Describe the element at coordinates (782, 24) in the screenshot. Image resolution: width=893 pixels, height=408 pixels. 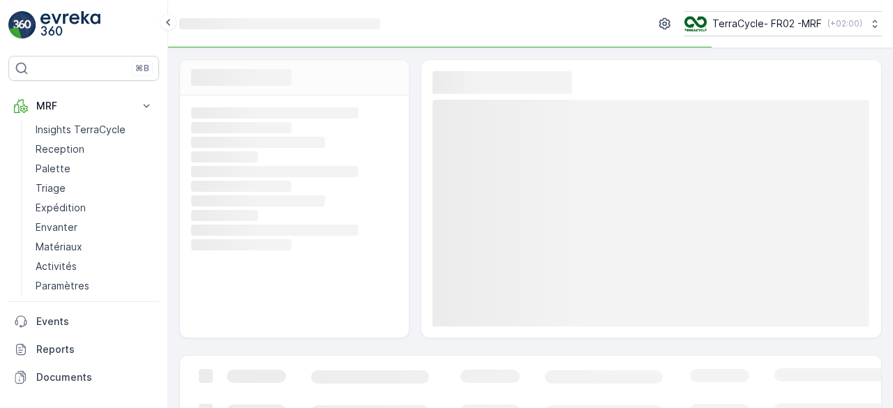
I see `button: TerraCycle- FR02 -MRF(+02:00)` at that location.